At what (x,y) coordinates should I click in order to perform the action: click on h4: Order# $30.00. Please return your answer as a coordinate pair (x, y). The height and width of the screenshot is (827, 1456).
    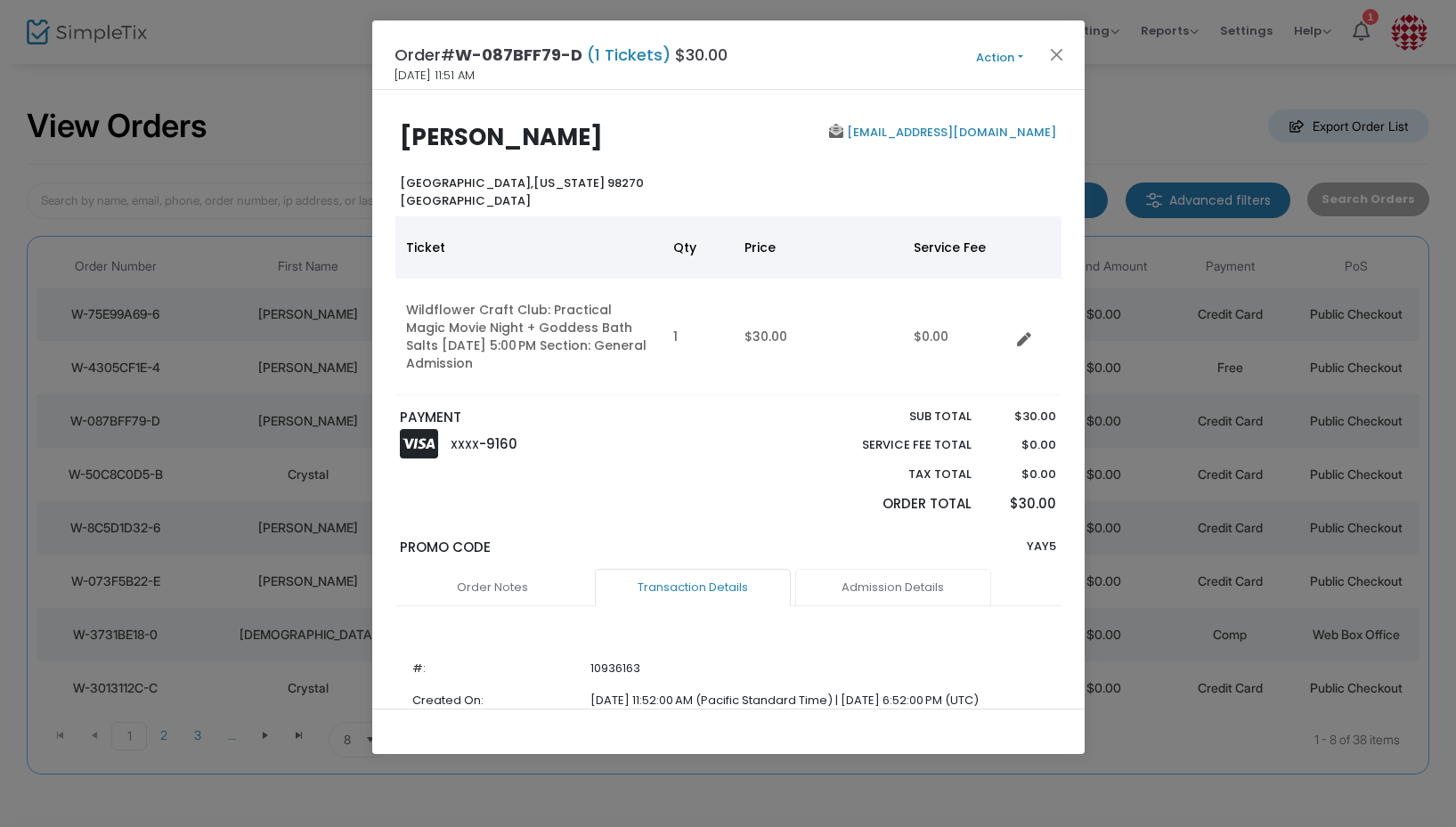
    Looking at the image, I should click on (561, 54).